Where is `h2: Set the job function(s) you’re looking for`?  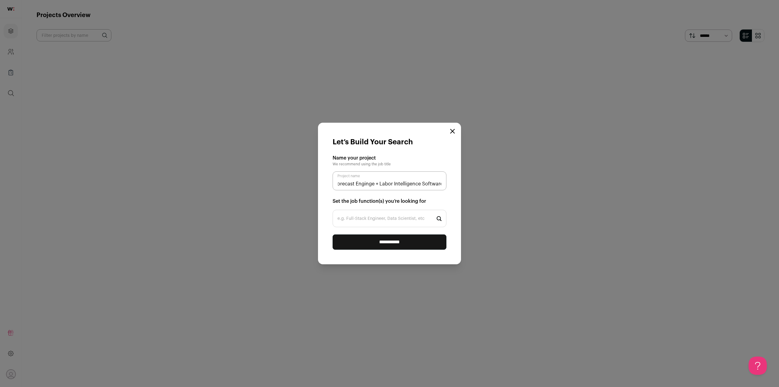
h2: Set the job function(s) you’re looking for is located at coordinates (390, 201).